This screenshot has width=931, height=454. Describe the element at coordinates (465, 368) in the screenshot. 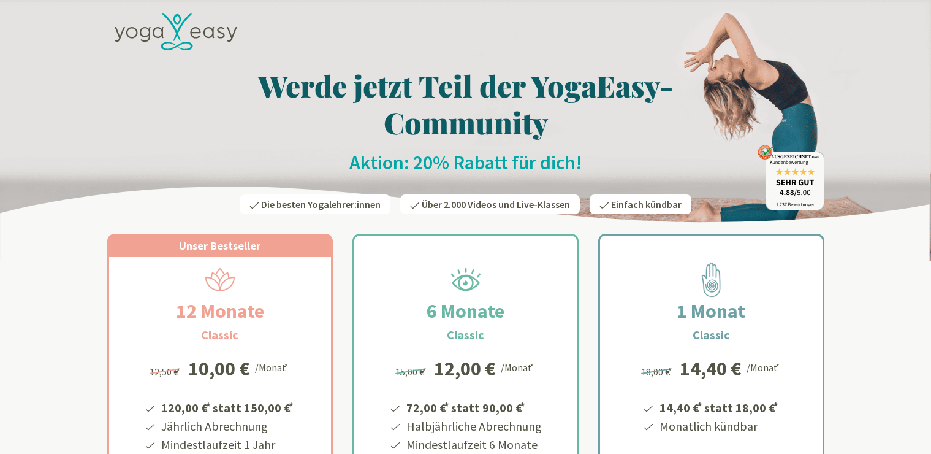

I see `div: 12,00 €` at that location.